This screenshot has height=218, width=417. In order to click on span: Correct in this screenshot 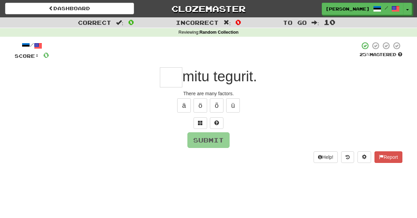, I will do `click(95, 22)`.